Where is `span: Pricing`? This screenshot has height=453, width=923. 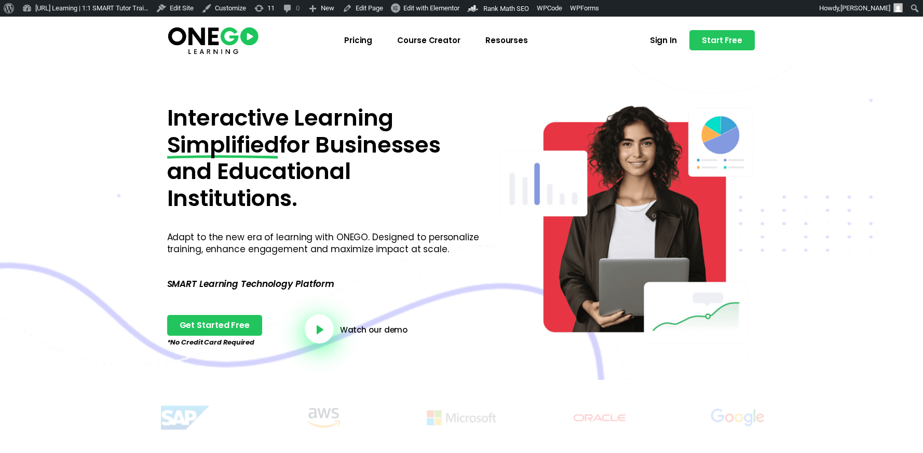
span: Pricing is located at coordinates (358, 40).